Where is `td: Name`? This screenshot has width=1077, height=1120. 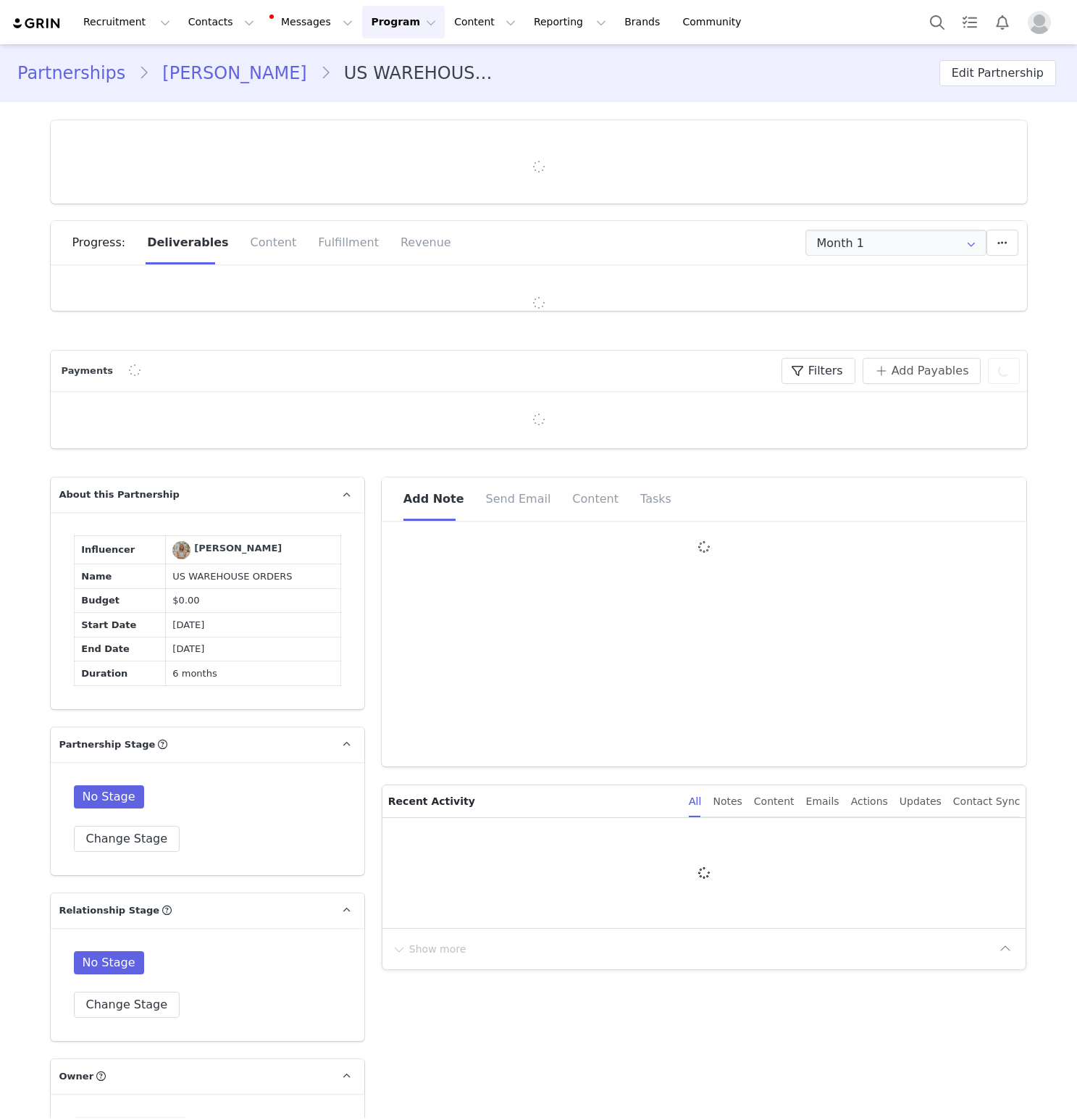 td: Name is located at coordinates (119, 577).